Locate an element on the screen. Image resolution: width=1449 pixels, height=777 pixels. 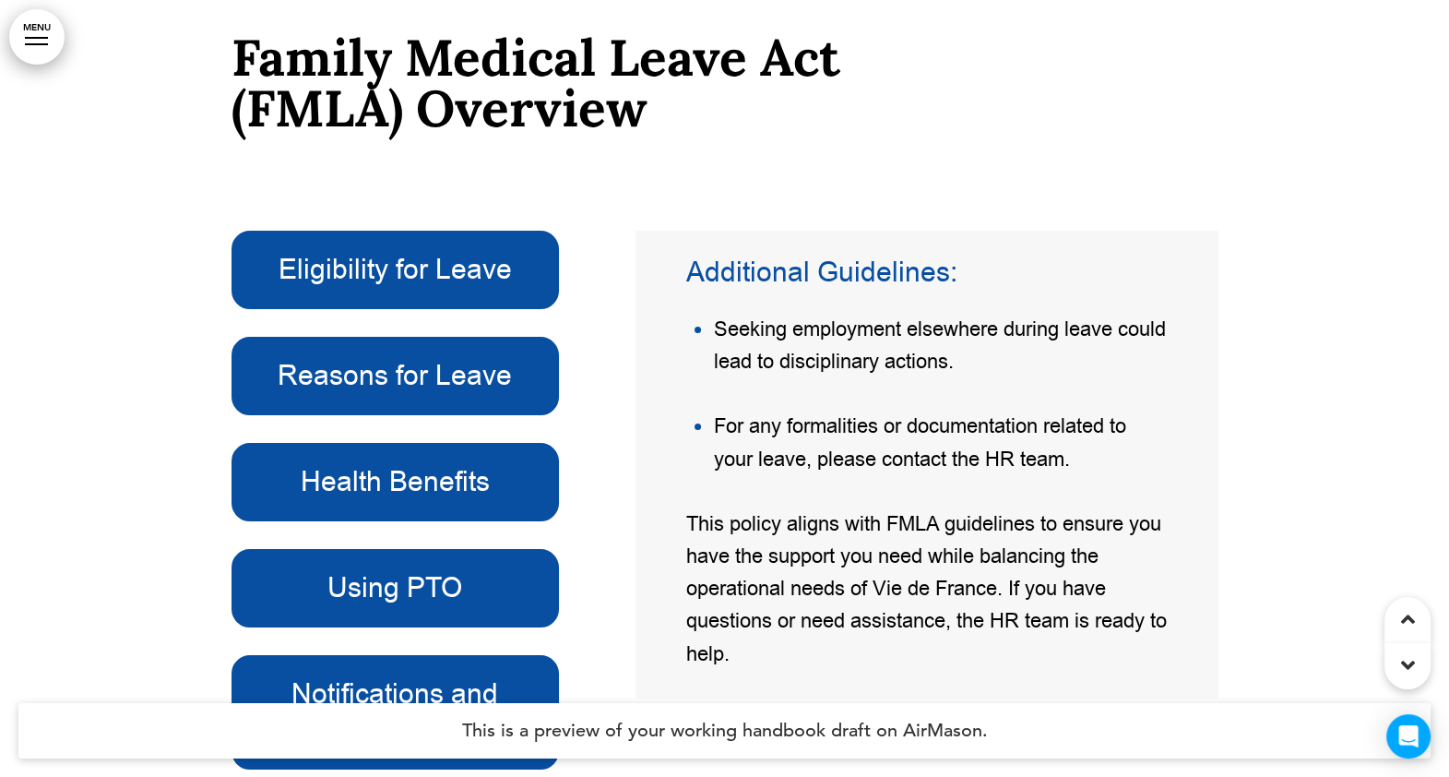
h6: Reasons for Leave is located at coordinates (396, 375).